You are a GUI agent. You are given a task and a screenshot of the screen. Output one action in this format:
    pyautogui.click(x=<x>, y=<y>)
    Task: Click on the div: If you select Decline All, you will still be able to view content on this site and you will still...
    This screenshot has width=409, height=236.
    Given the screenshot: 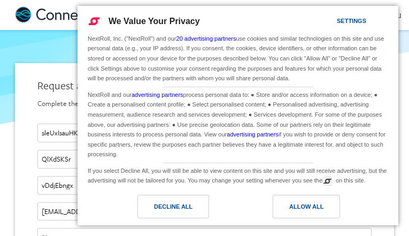 What is the action you would take?
    pyautogui.click(x=238, y=175)
    